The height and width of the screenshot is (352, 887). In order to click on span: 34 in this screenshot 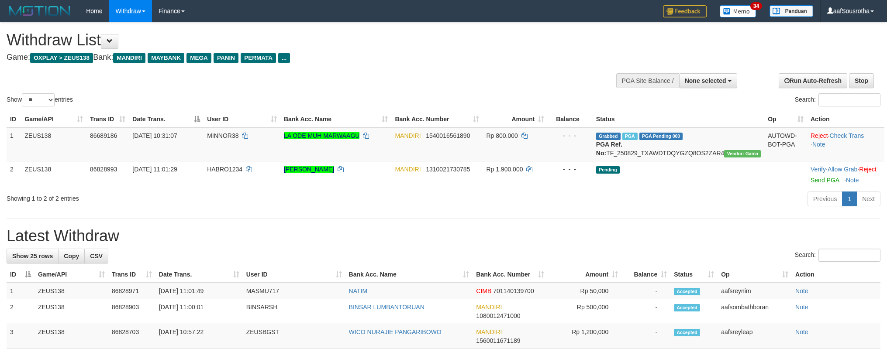, I will do `click(756, 6)`.